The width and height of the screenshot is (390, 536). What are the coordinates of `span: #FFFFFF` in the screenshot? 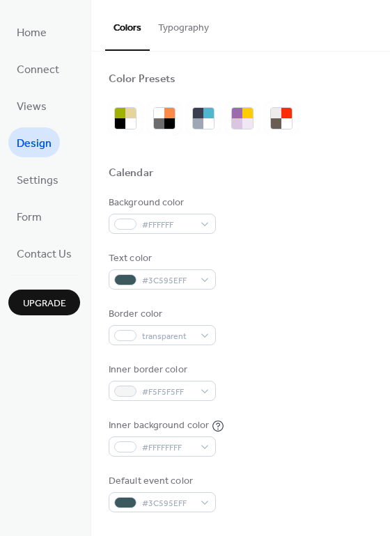 It's located at (168, 225).